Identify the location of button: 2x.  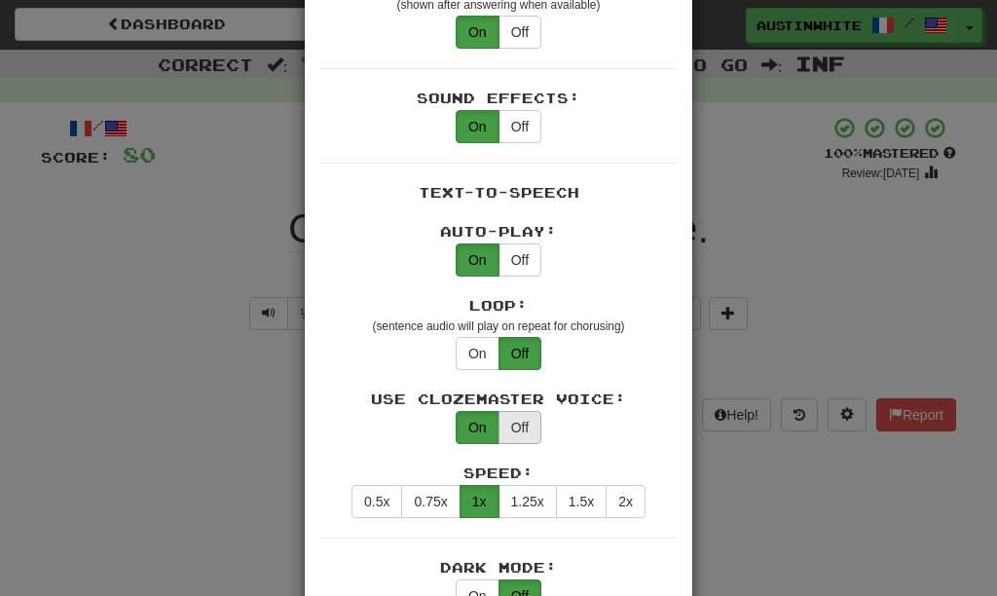
(625, 501).